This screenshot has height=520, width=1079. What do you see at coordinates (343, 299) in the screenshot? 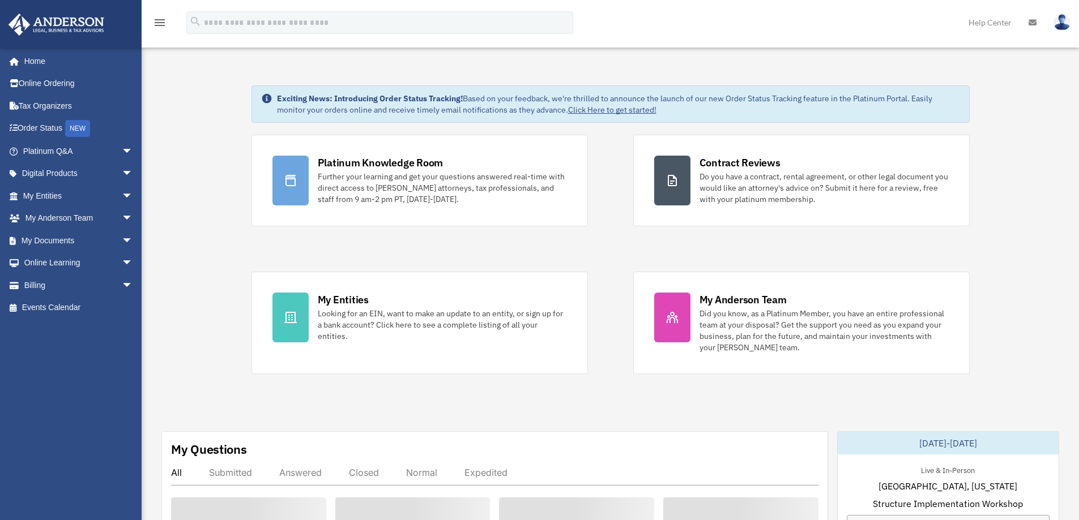
I see `div: My Entities` at bounding box center [343, 299].